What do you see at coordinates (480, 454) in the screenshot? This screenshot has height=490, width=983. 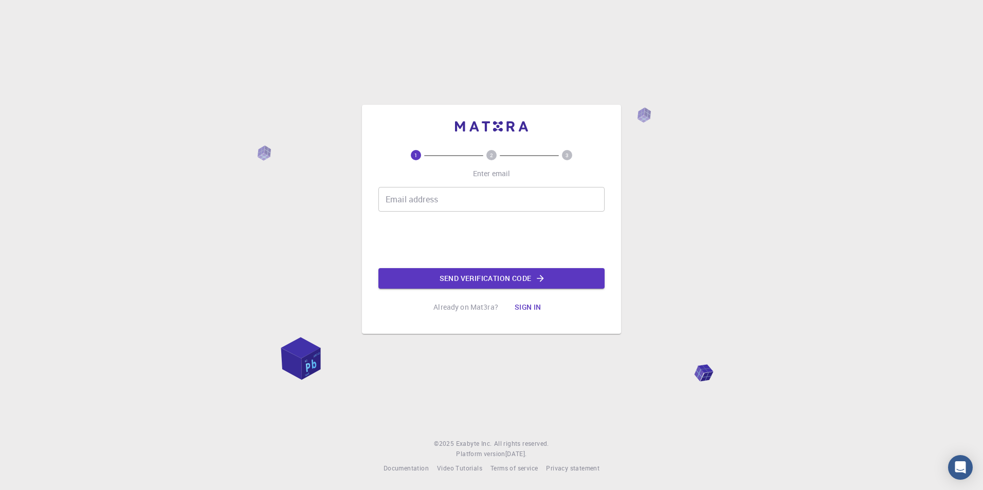 I see `span: Platform version` at bounding box center [480, 454].